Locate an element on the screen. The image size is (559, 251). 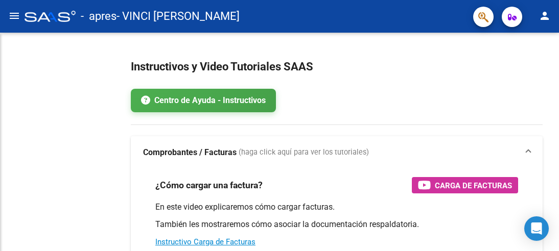
h2: Instructivos y Video Tutoriales SAAS is located at coordinates (336, 67).